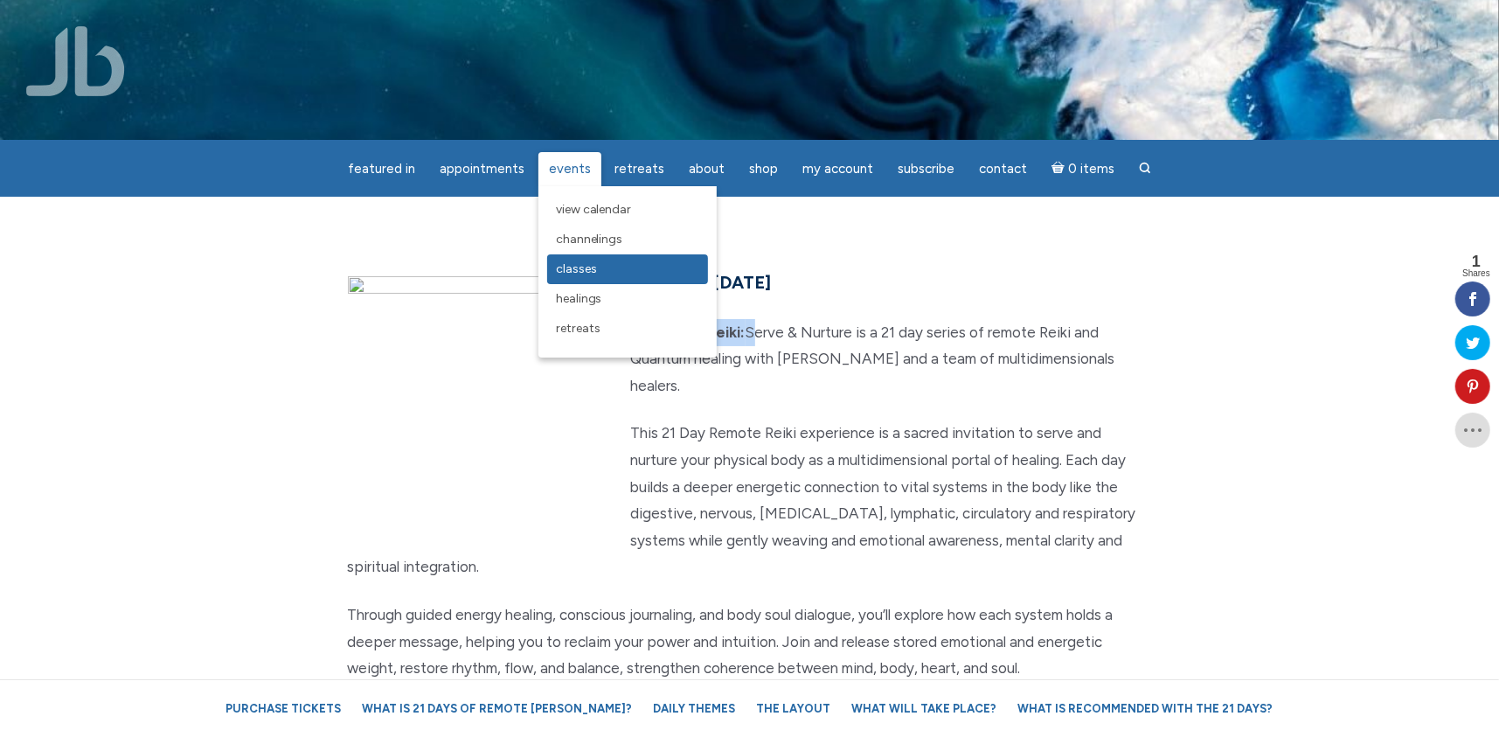 This screenshot has height=737, width=1499. What do you see at coordinates (764, 169) in the screenshot?
I see `span: Shop` at bounding box center [764, 169].